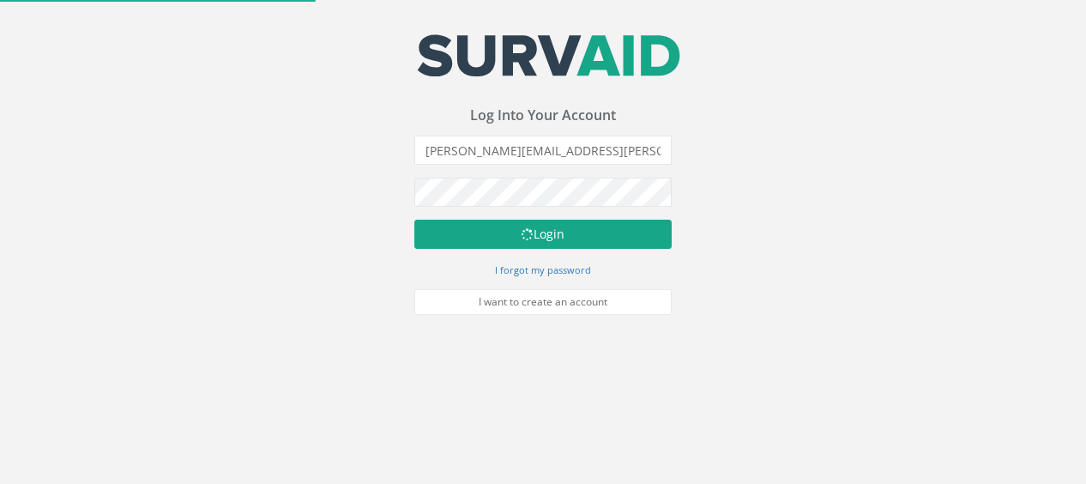  I want to click on a: I forgot my password, so click(543, 269).